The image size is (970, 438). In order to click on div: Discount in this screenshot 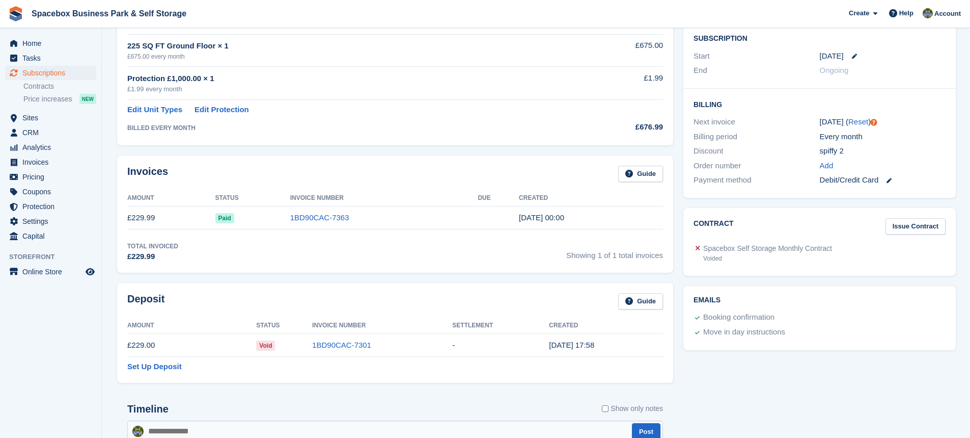, I will do `click(756, 151)`.